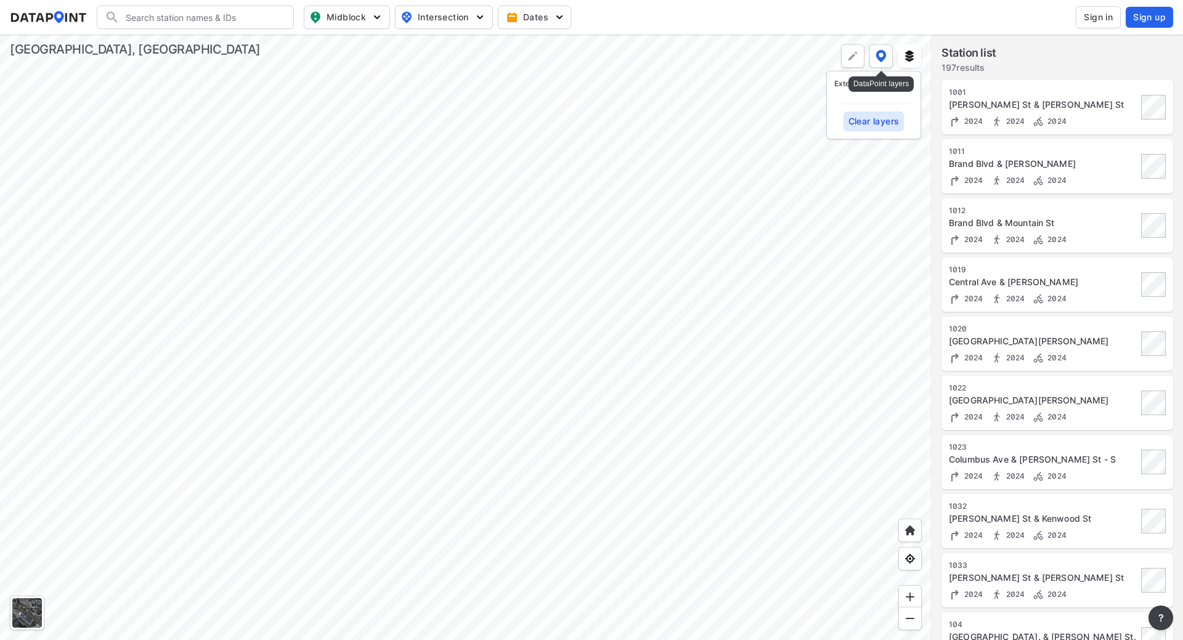 The image size is (1183, 640). What do you see at coordinates (1043, 329) in the screenshot?
I see `div: 1020` at bounding box center [1043, 329].